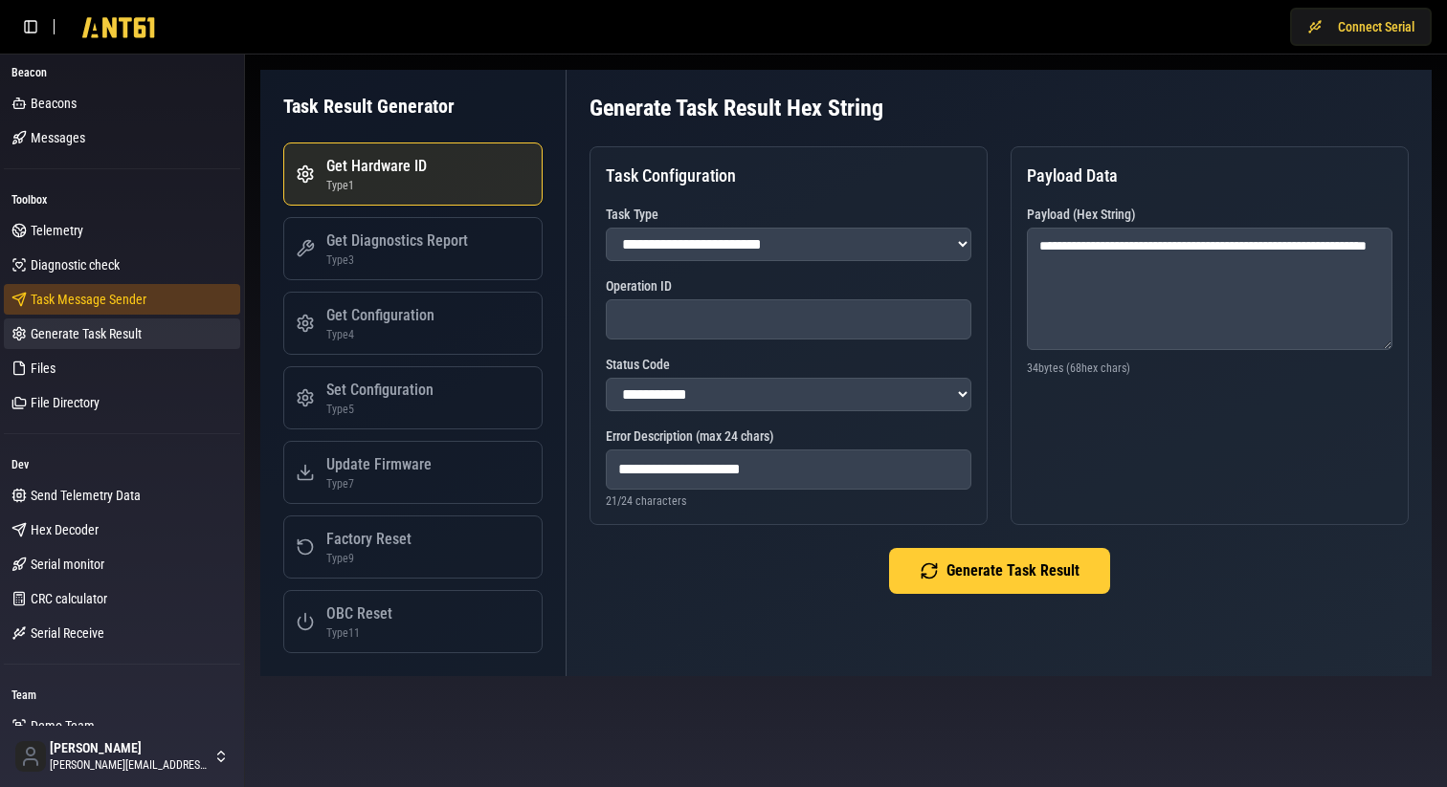 The image size is (1447, 787). I want to click on div: Get Hardware ID, so click(376, 166).